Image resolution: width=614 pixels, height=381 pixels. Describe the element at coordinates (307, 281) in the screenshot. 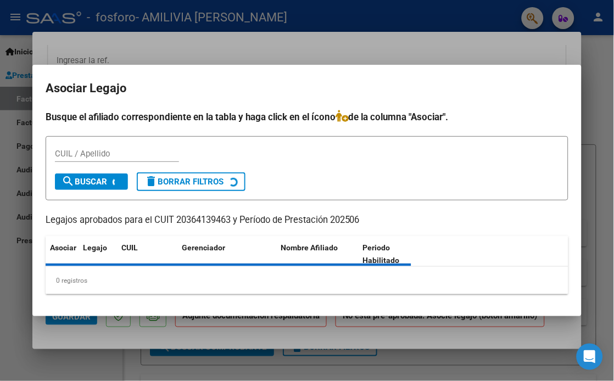

I see `div: 0 registros` at that location.